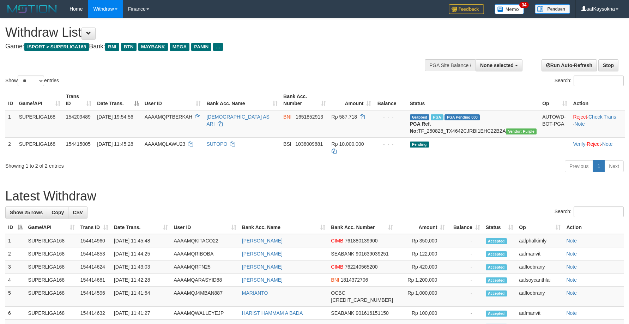  What do you see at coordinates (15, 267) in the screenshot?
I see `td: 3` at bounding box center [15, 267].